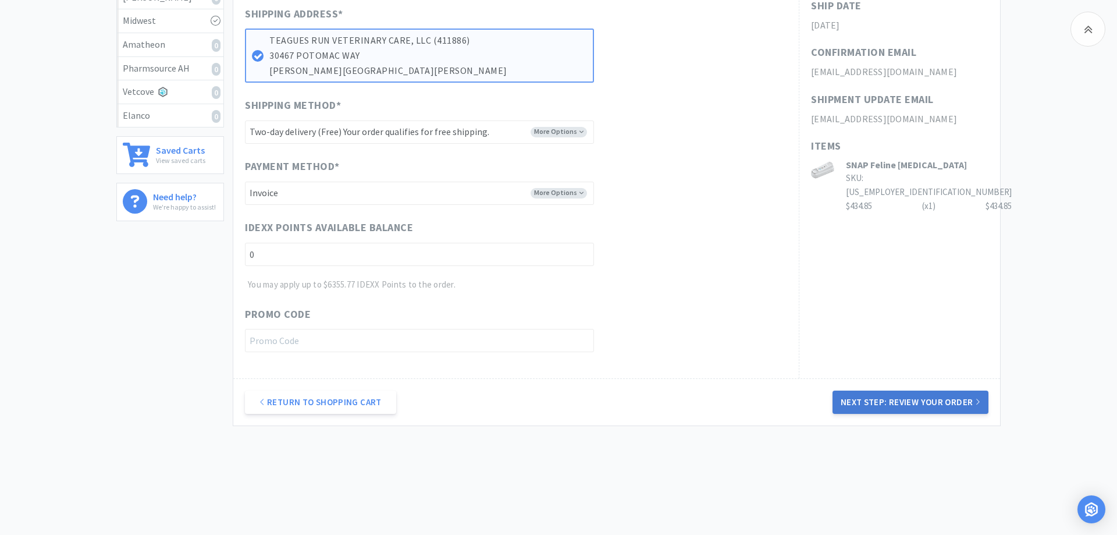 This screenshot has height=535, width=1117. What do you see at coordinates (428, 41) in the screenshot?
I see `p: TEAGUES RUN VETERINARY CARE, LLC (411886)` at bounding box center [428, 41].